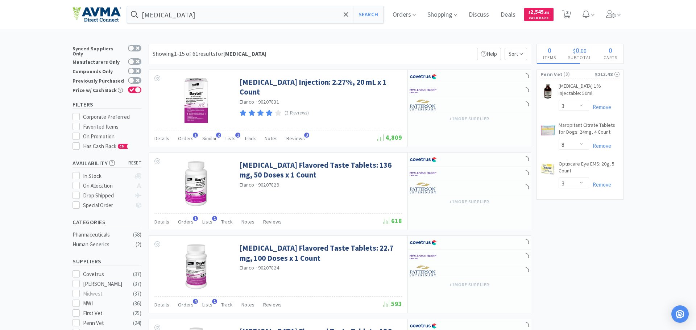 Image resolution: width=696 pixels, height=330 pixels. Describe the element at coordinates (97, 15) in the screenshot. I see `img: e4e33dab9f054f5782a47901c742baa9_102.png` at that location.